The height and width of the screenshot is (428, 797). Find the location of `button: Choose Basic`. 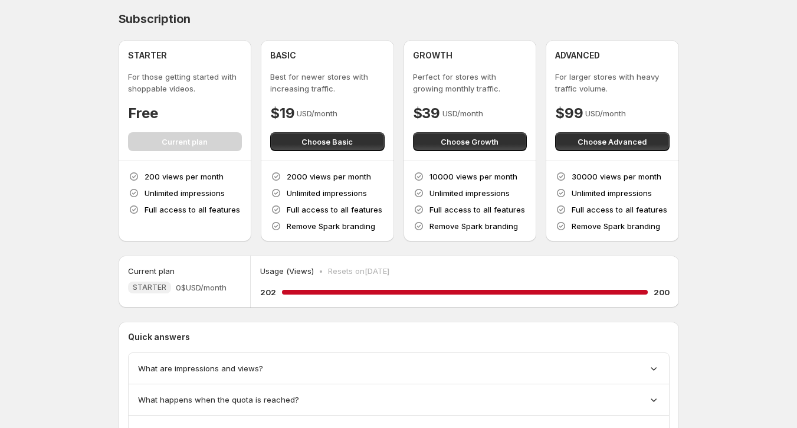

button: Choose Basic is located at coordinates (328, 142).